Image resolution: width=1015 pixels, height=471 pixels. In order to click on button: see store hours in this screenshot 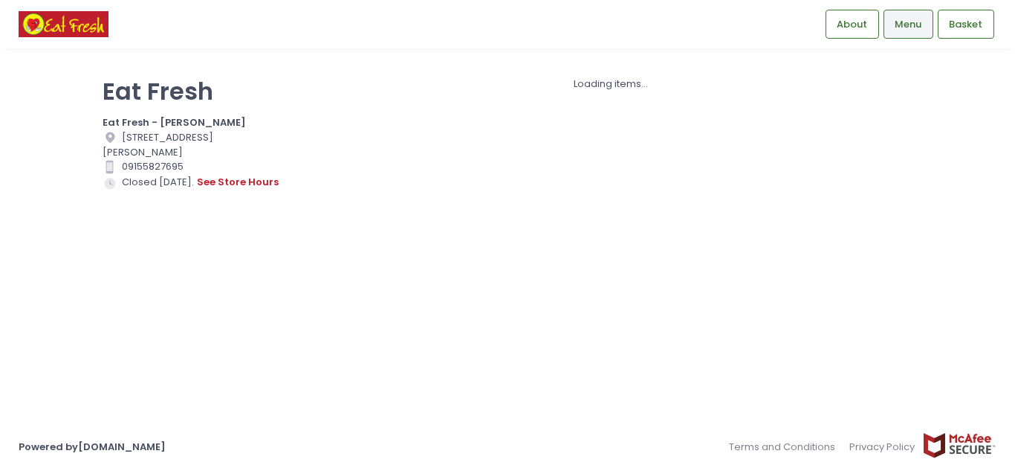, I will do `click(238, 182)`.